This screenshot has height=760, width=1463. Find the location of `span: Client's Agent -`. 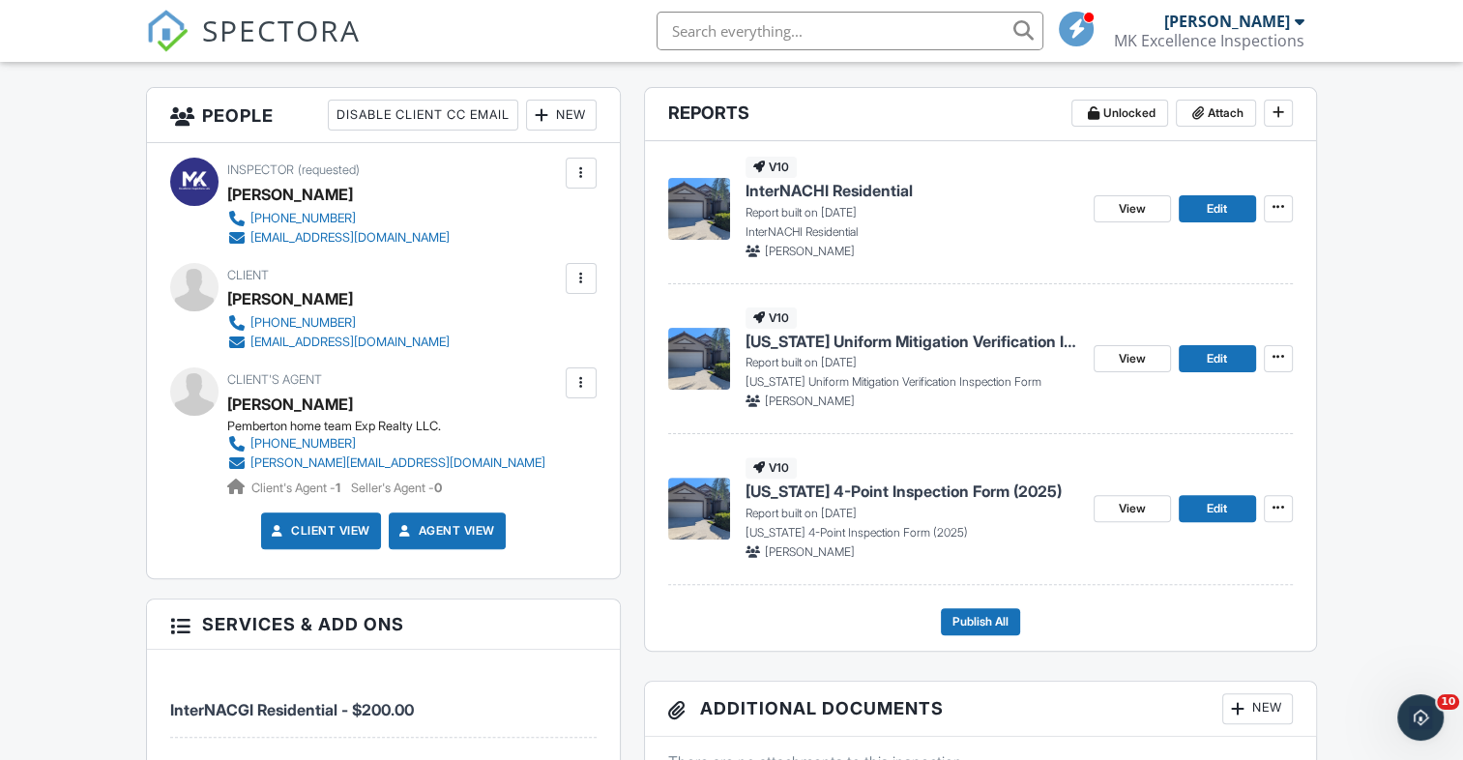

span: Client's Agent - is located at coordinates (297, 487).